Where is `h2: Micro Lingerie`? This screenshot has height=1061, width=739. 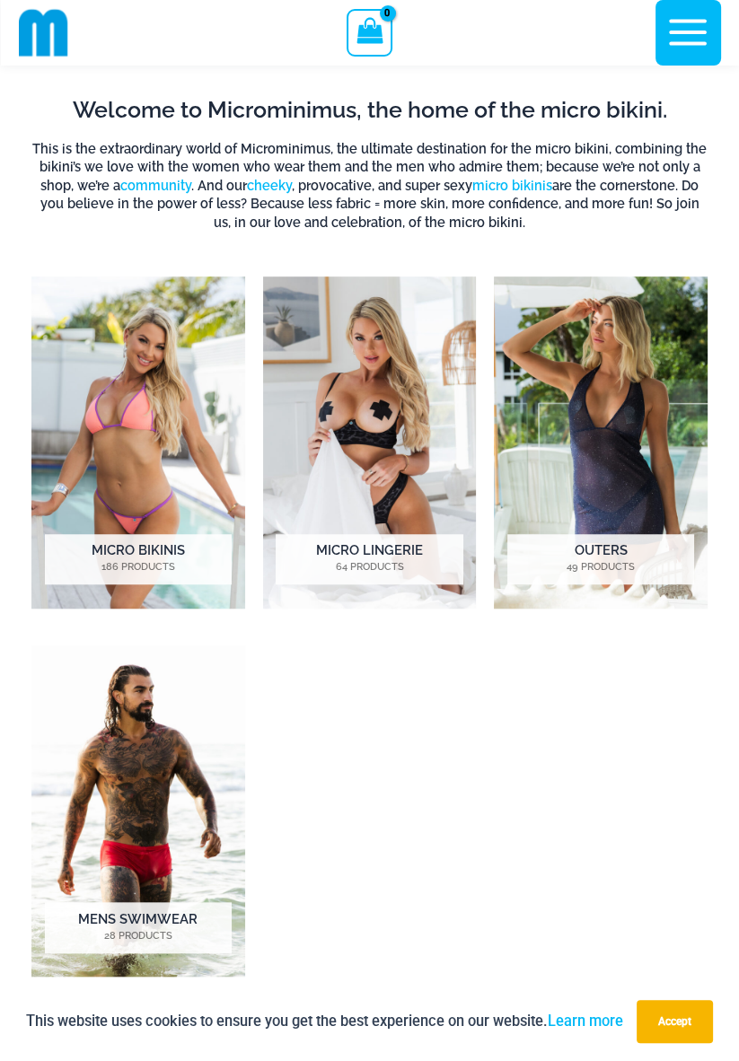
h2: Micro Lingerie is located at coordinates (369, 559).